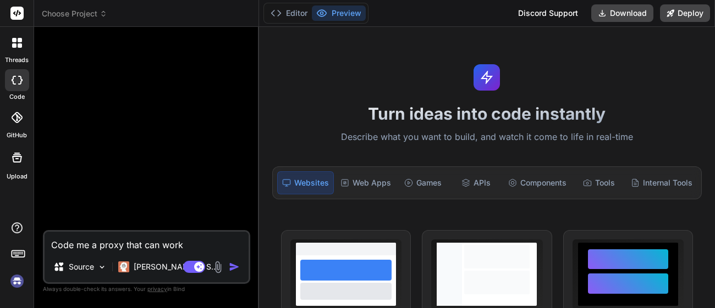 The image size is (715, 308). What do you see at coordinates (305, 183) in the screenshot?
I see `div: Websites` at bounding box center [305, 183].